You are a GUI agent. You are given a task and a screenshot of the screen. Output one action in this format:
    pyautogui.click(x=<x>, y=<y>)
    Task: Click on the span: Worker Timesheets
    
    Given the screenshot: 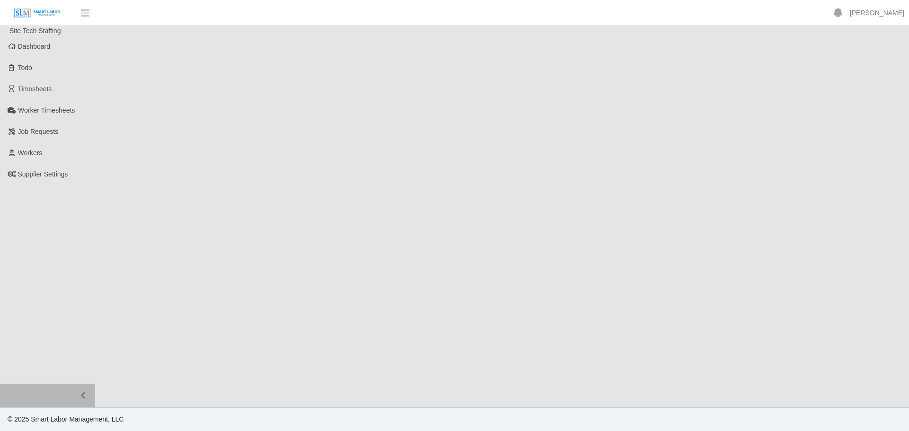 What is the action you would take?
    pyautogui.click(x=46, y=110)
    